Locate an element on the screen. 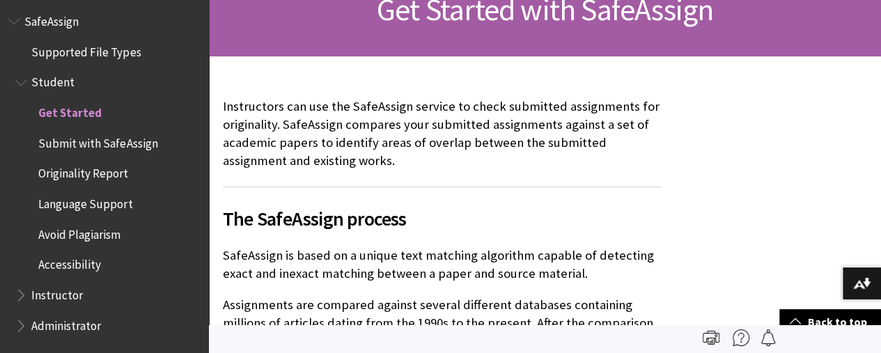  a: Back to top is located at coordinates (830, 322).